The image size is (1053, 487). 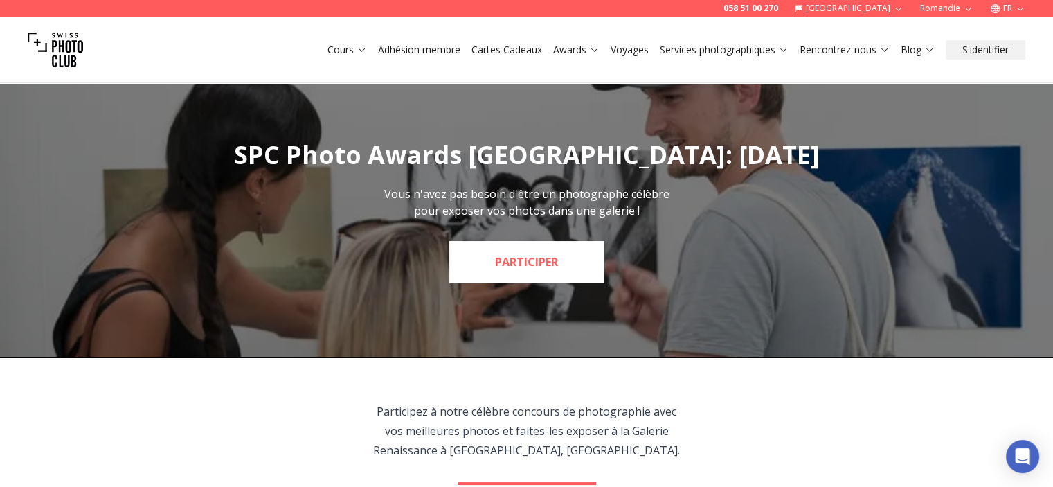 I want to click on a: Blog, so click(x=918, y=50).